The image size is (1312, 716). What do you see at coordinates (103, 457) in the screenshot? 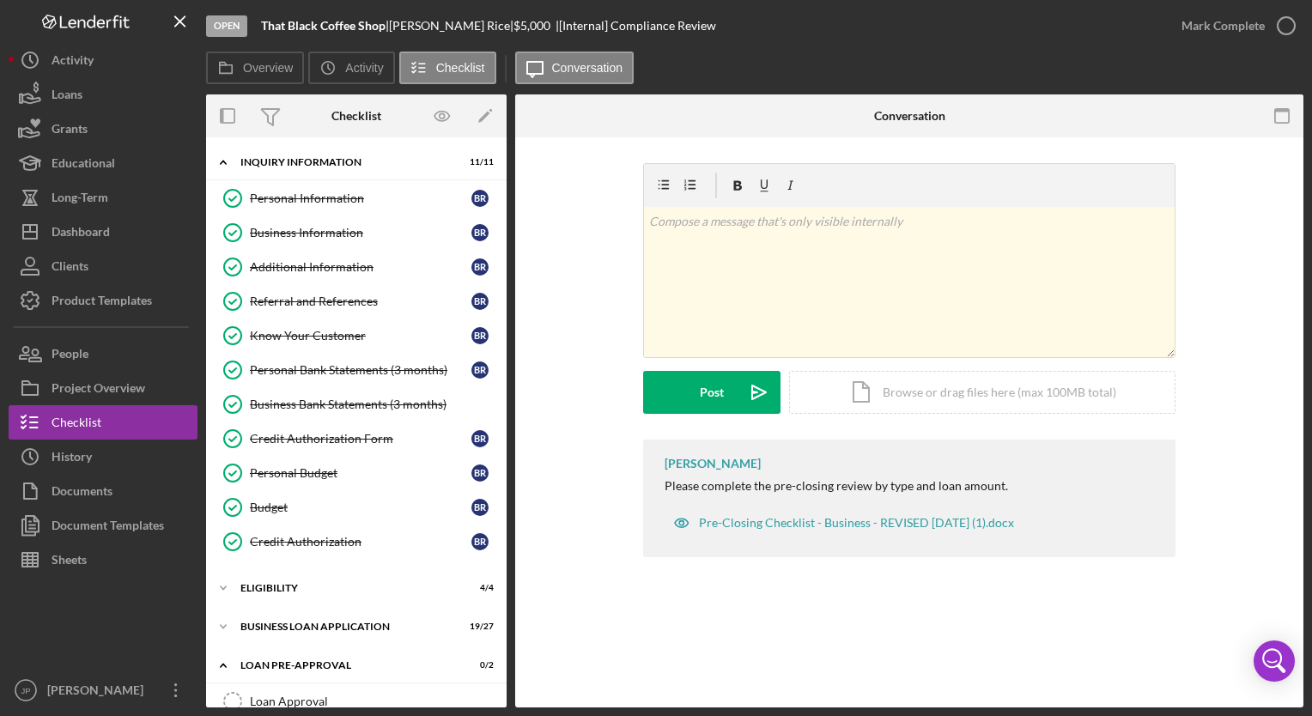
I see `a: History` at bounding box center [103, 457].